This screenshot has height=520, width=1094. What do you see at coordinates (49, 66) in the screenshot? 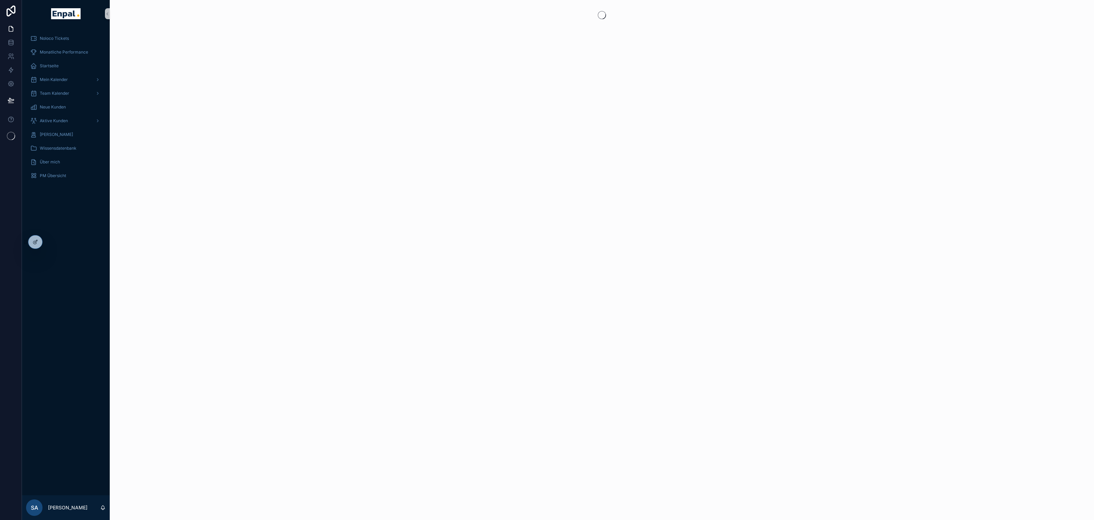
I see `span: Startseite` at bounding box center [49, 66].